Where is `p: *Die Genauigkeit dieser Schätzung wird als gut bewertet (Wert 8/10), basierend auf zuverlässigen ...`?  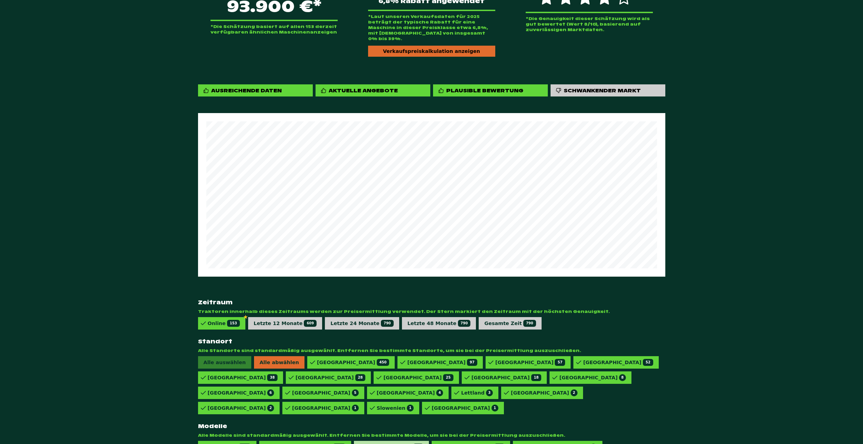 p: *Die Genauigkeit dieser Schätzung wird als gut bewertet (Wert 8/10), basierend auf zuverlässigen ... is located at coordinates (590, 24).